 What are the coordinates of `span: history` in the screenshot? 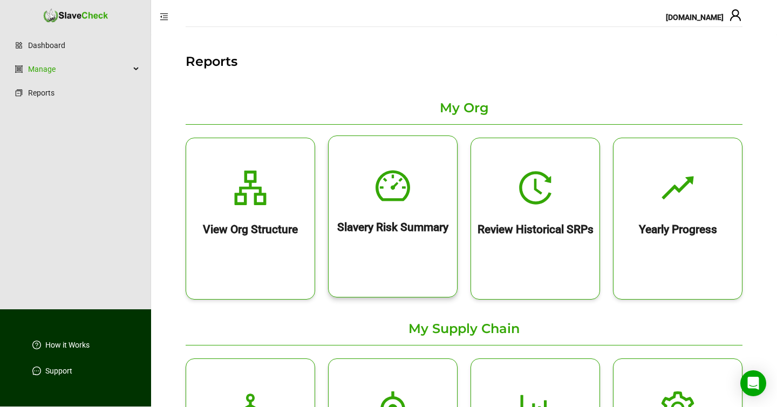 It's located at (536, 188).